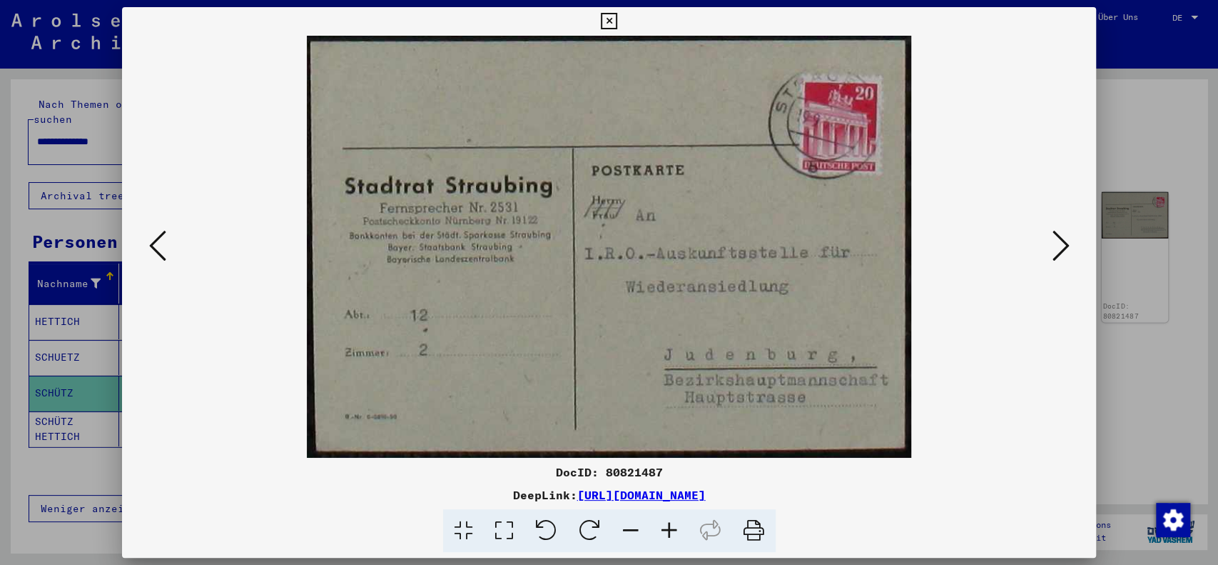 Image resolution: width=1218 pixels, height=565 pixels. Describe the element at coordinates (609, 495) in the screenshot. I see `div: DeepLink:` at that location.